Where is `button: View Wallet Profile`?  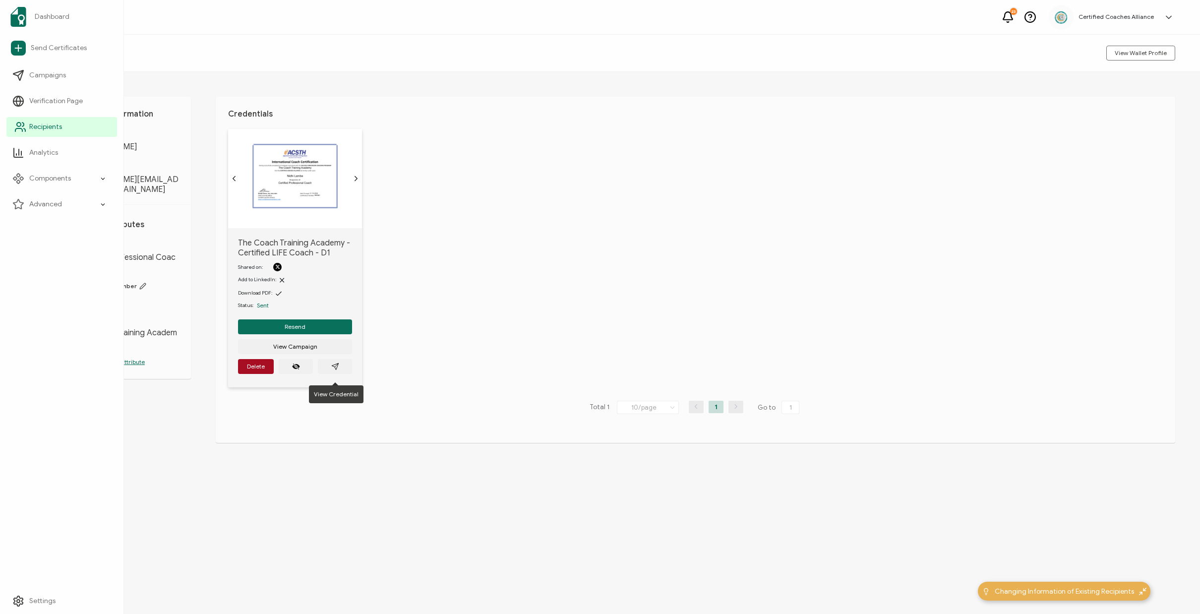
button: View Wallet Profile is located at coordinates (1140, 53).